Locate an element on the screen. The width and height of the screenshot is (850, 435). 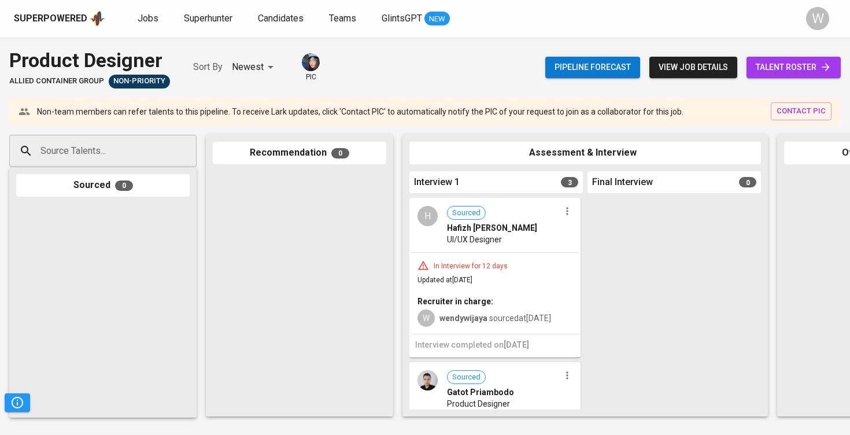
span: Allied Container Group is located at coordinates (57, 81).